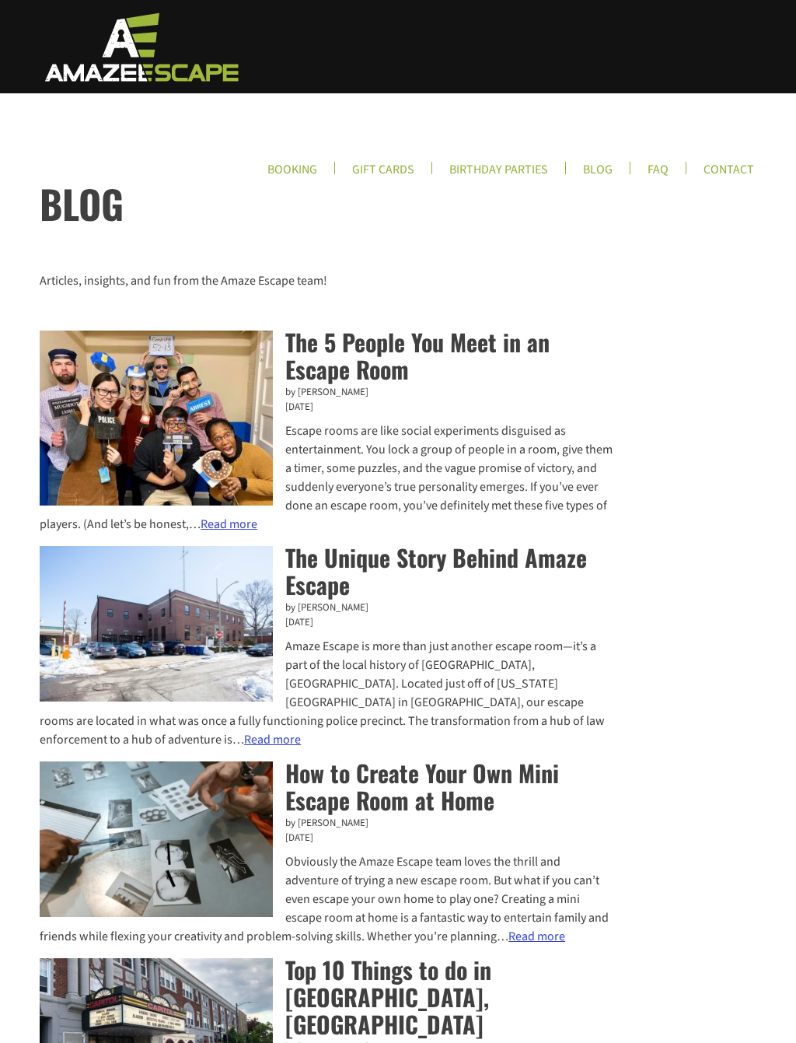 The height and width of the screenshot is (1043, 796). What do you see at coordinates (156, 623) in the screenshot?
I see `img: Photo of 7 central street, arlington ma` at bounding box center [156, 623].